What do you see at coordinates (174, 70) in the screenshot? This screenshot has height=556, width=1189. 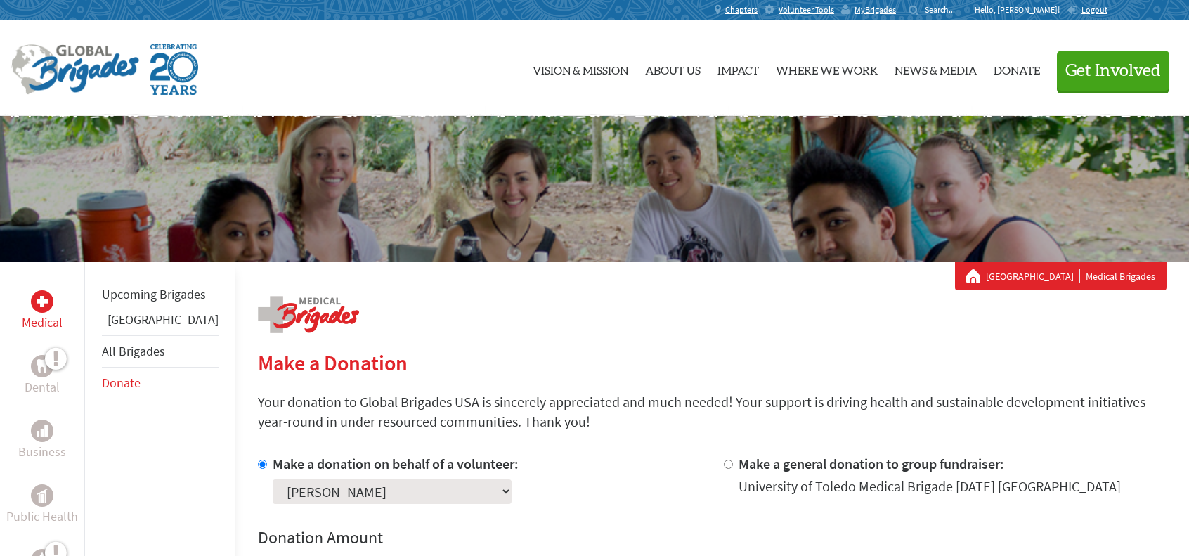 I see `img: Global Brigades Celebrating 20 Years` at bounding box center [174, 70].